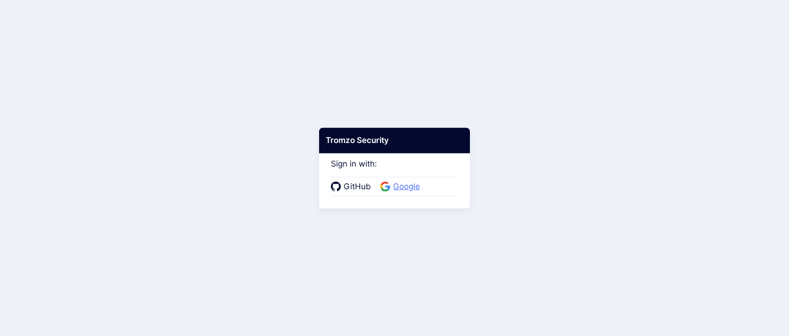  I want to click on span: GitHub, so click(357, 187).